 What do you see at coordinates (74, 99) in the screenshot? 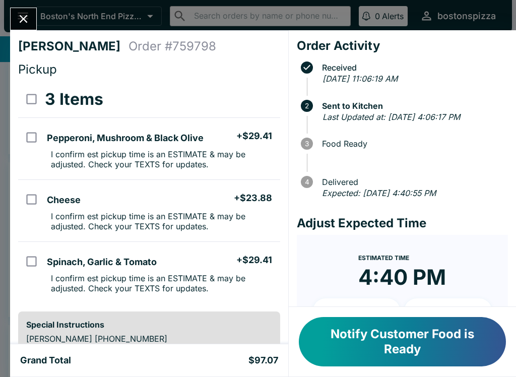
I see `h3: 3 Items` at bounding box center [74, 99].